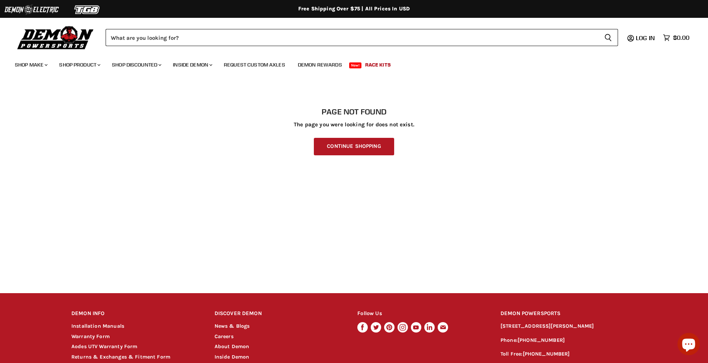 This screenshot has width=708, height=363. Describe the element at coordinates (232, 326) in the screenshot. I see `a: News & Blogs` at that location.